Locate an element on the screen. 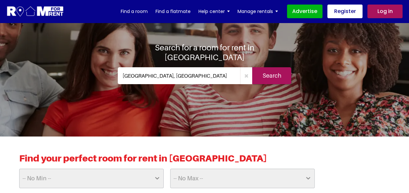 The width and height of the screenshot is (409, 193). a: Manage rentals is located at coordinates (258, 11).